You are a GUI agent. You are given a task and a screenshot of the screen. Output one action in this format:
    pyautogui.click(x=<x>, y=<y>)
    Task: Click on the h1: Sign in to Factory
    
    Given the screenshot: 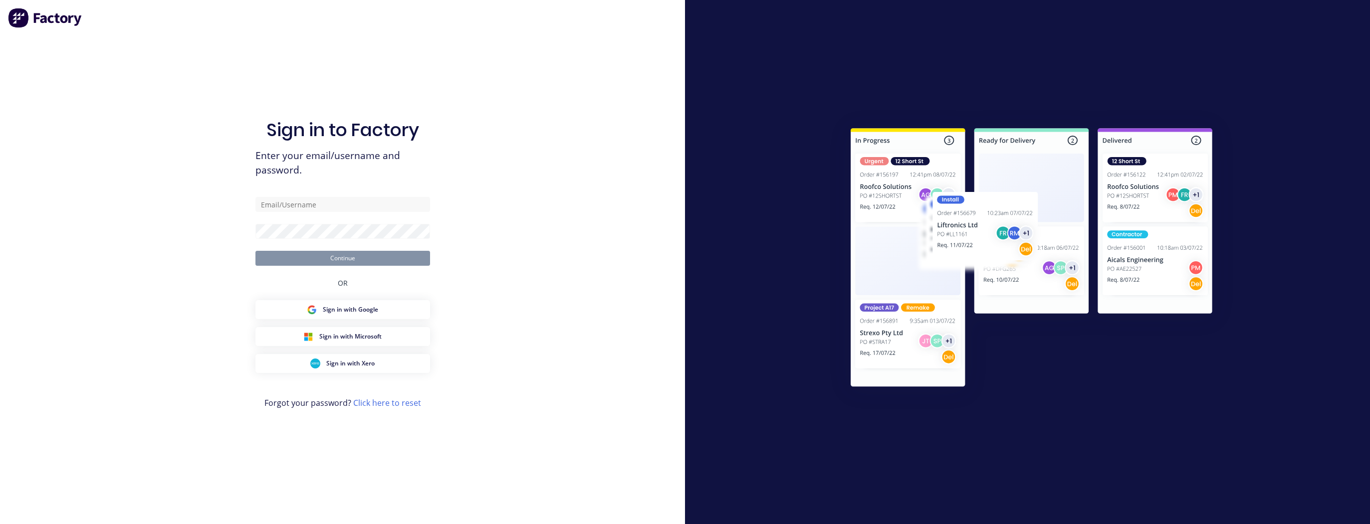 What is the action you would take?
    pyautogui.click(x=343, y=130)
    